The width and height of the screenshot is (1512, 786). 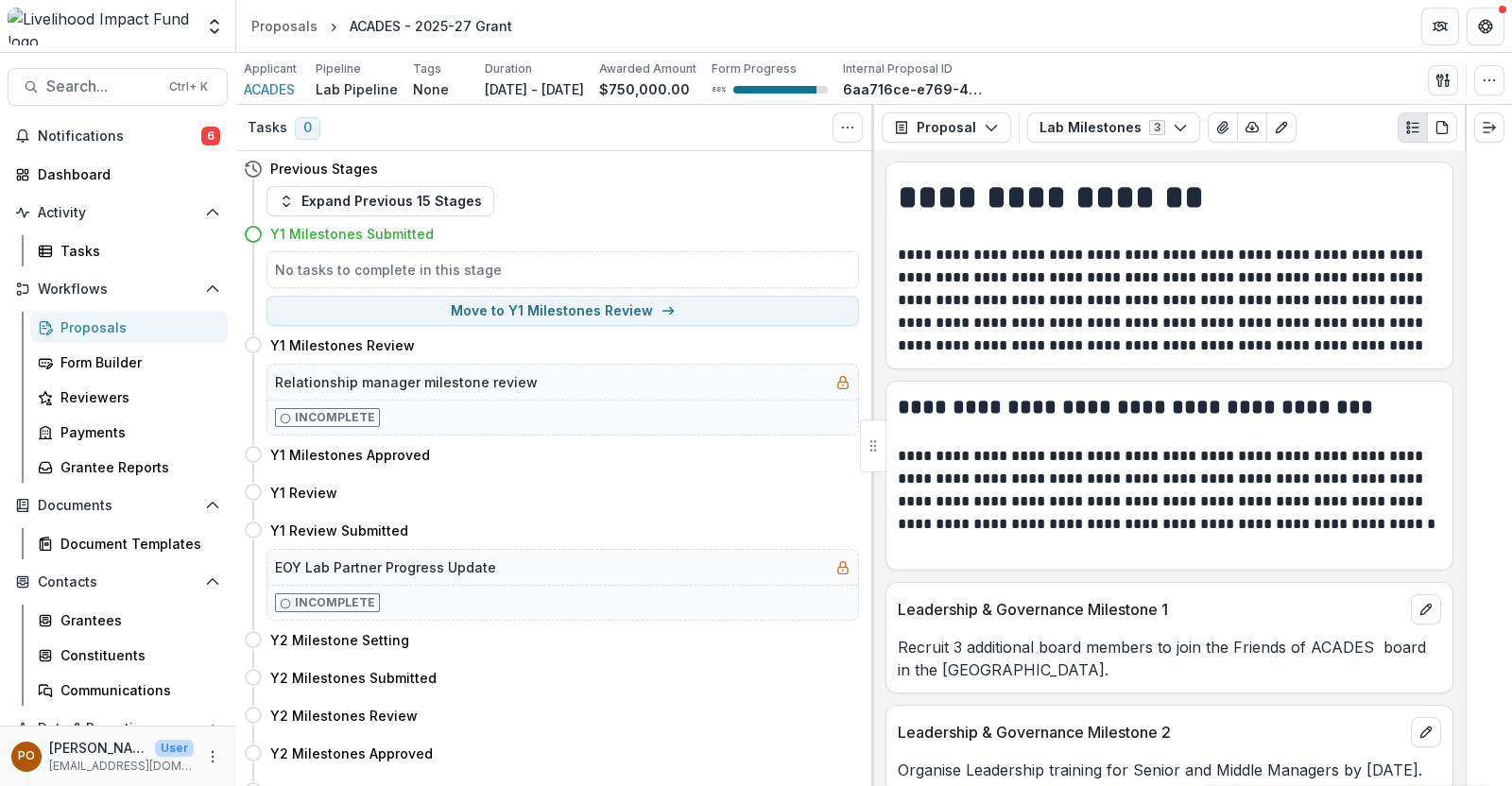 What do you see at coordinates (27, 756) in the screenshot?
I see `div: Peige Omondi` at bounding box center [27, 756].